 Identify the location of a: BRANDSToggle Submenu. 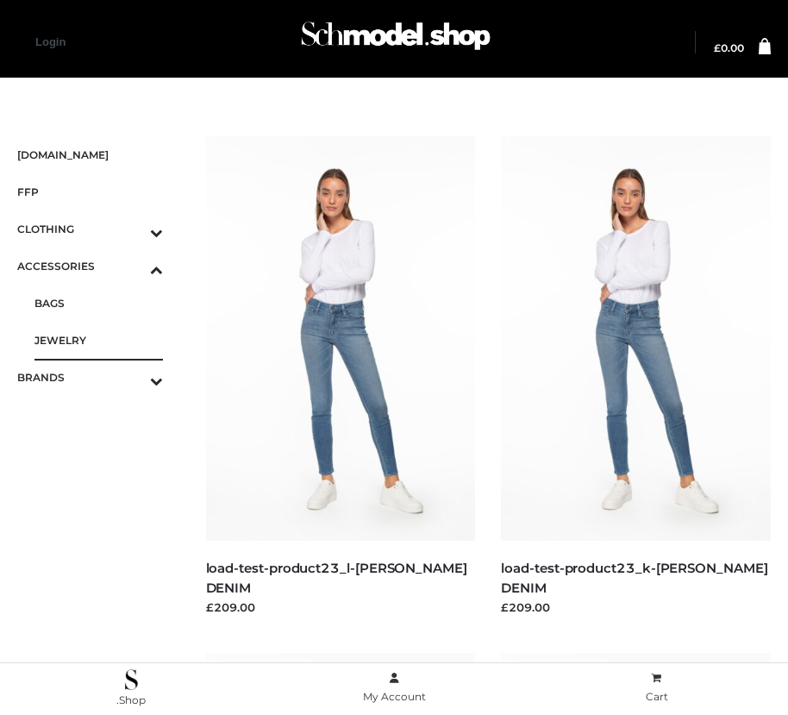
(90, 377).